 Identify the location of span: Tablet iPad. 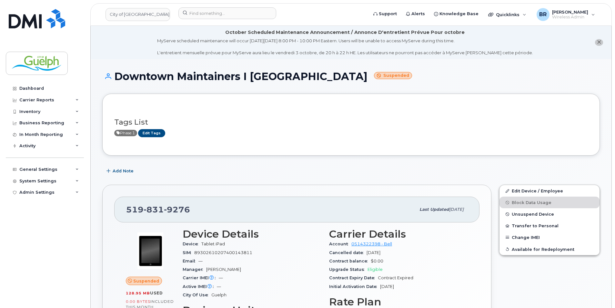
(213, 244).